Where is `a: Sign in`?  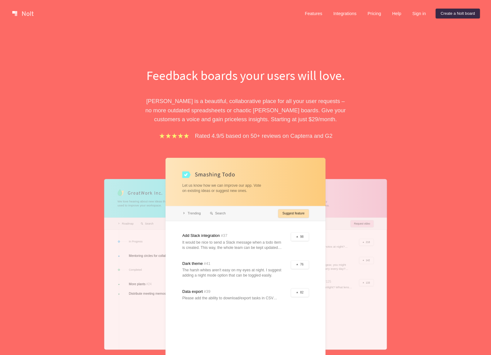
a: Sign in is located at coordinates (419, 14).